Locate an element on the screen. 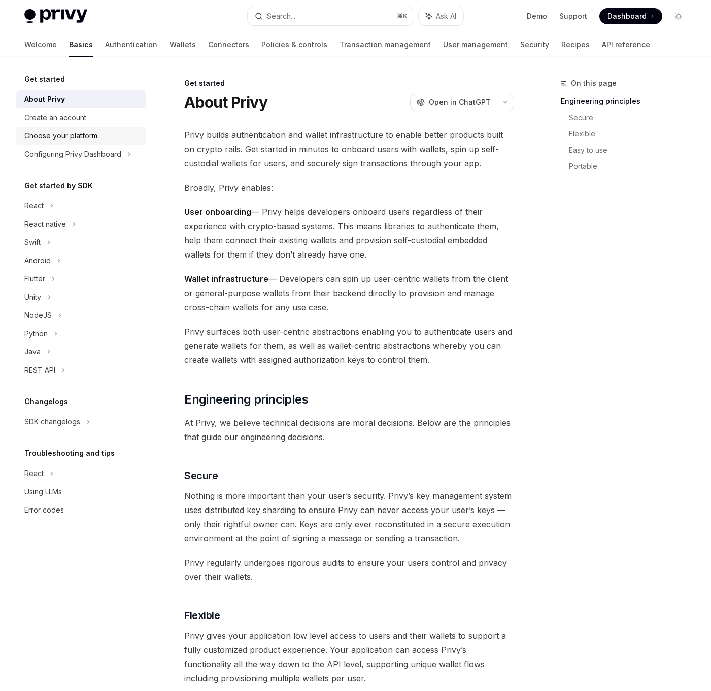  span: Engineering principles is located at coordinates (246, 400).